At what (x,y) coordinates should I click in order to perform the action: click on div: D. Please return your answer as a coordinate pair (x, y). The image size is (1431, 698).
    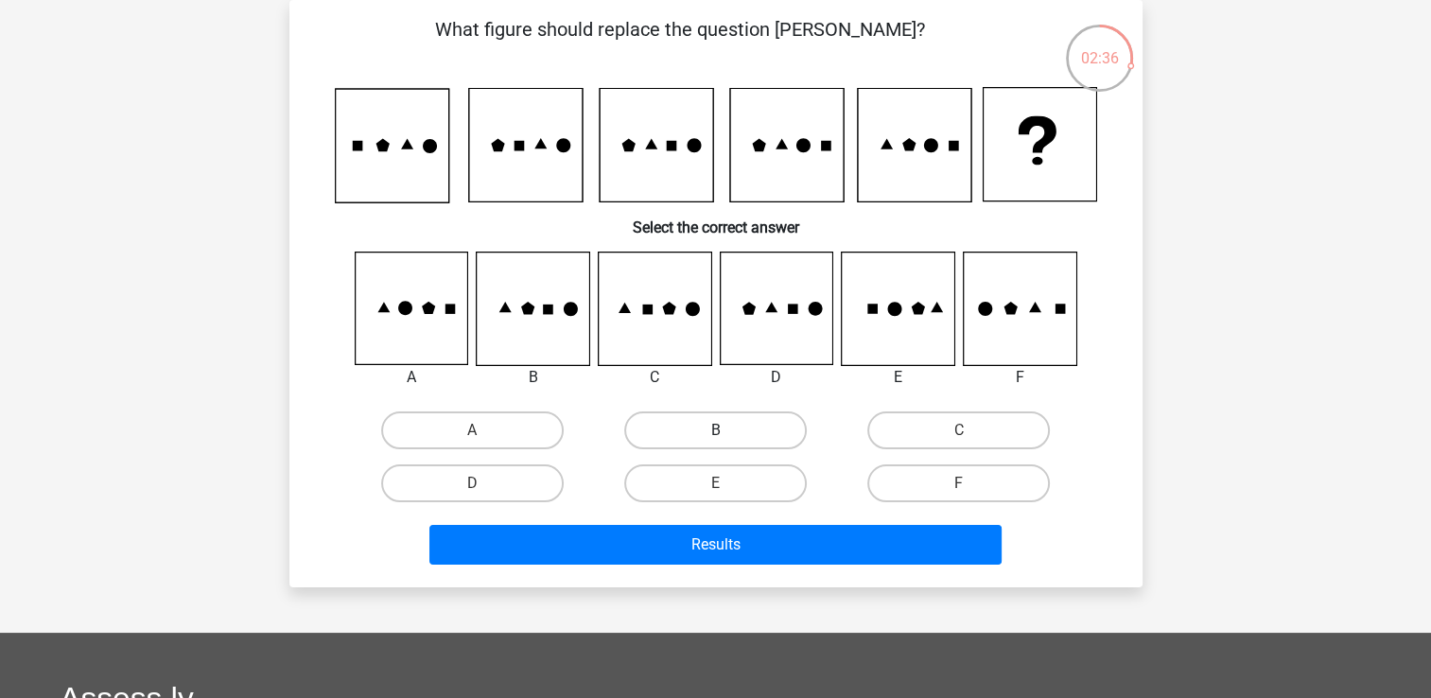
    Looking at the image, I should click on (776, 377).